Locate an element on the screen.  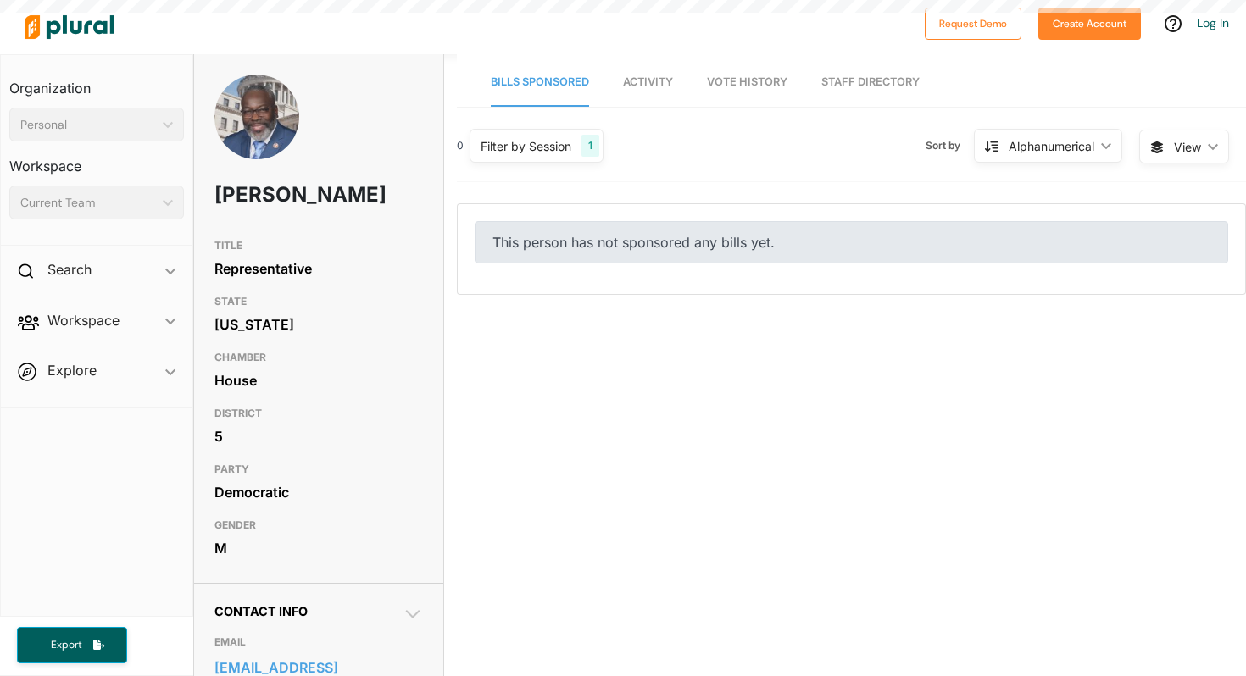
h3: Workspace is located at coordinates (97, 160).